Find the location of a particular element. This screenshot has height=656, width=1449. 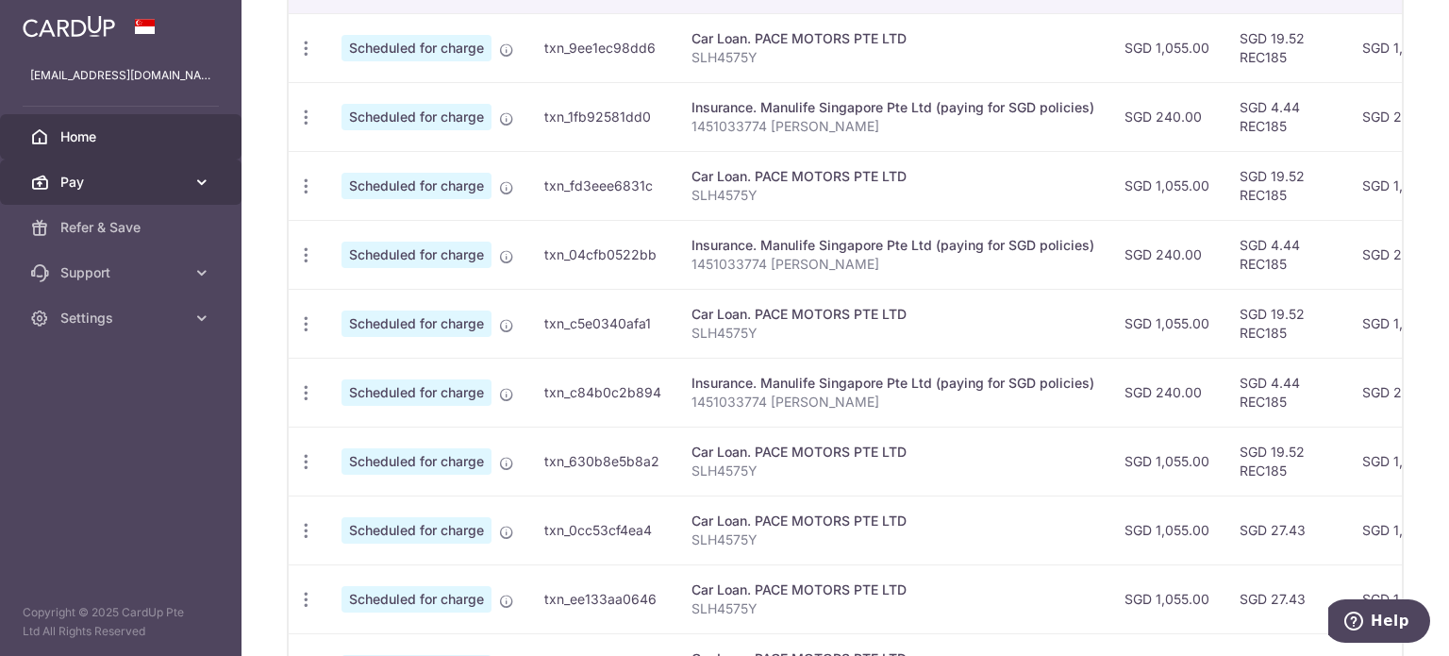

td: txn_1fb92581dd0 is located at coordinates (603, 116).